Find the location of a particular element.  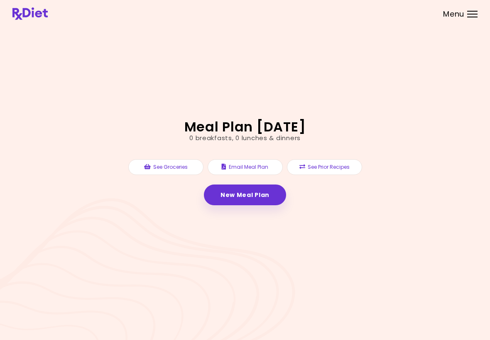

div: 0 breakfasts , 0 lunches & dinners is located at coordinates (245, 138).